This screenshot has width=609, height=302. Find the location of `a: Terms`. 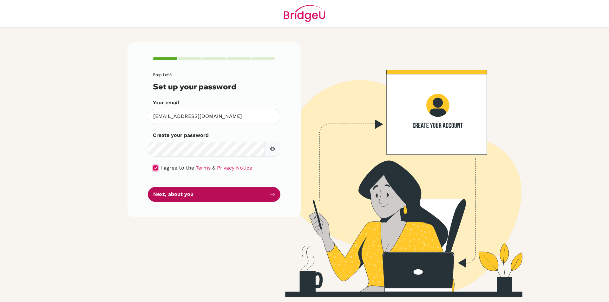

a: Terms is located at coordinates (203, 168).